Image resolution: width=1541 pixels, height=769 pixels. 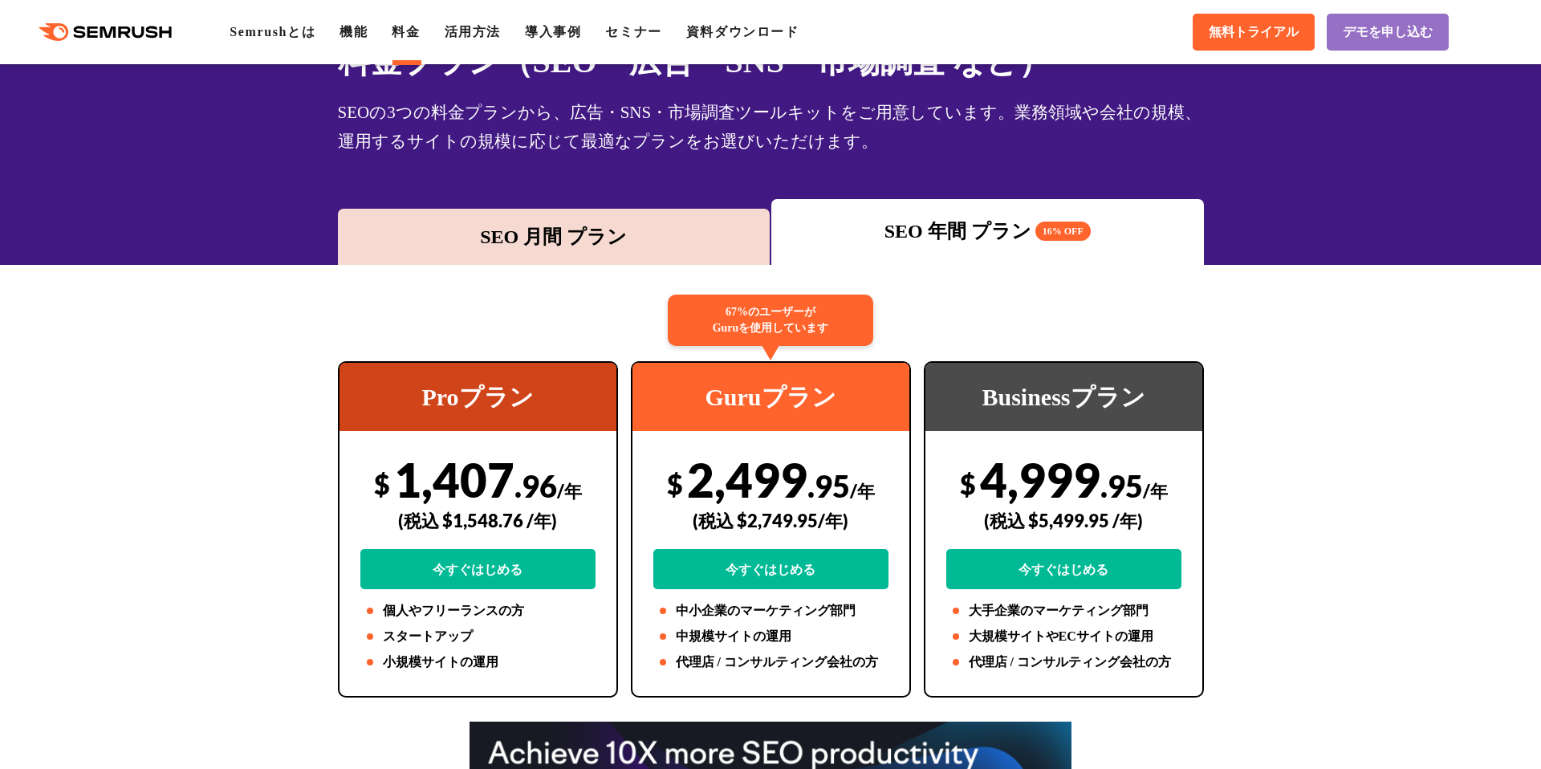 What do you see at coordinates (1254, 32) in the screenshot?
I see `a: 無料トライアル` at bounding box center [1254, 32].